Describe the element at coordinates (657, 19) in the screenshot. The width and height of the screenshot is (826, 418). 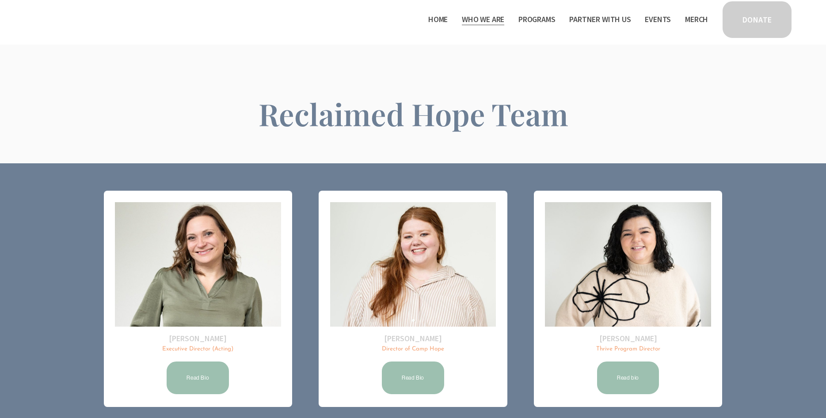
I see `a: Events` at that location.